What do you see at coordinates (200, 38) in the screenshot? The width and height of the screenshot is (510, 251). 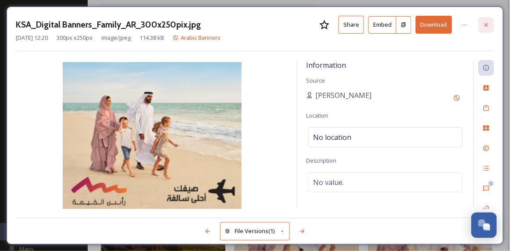 I see `span: Arabic Banners` at bounding box center [200, 38].